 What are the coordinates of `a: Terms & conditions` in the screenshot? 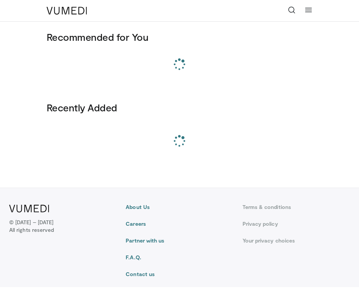 It's located at (296, 207).